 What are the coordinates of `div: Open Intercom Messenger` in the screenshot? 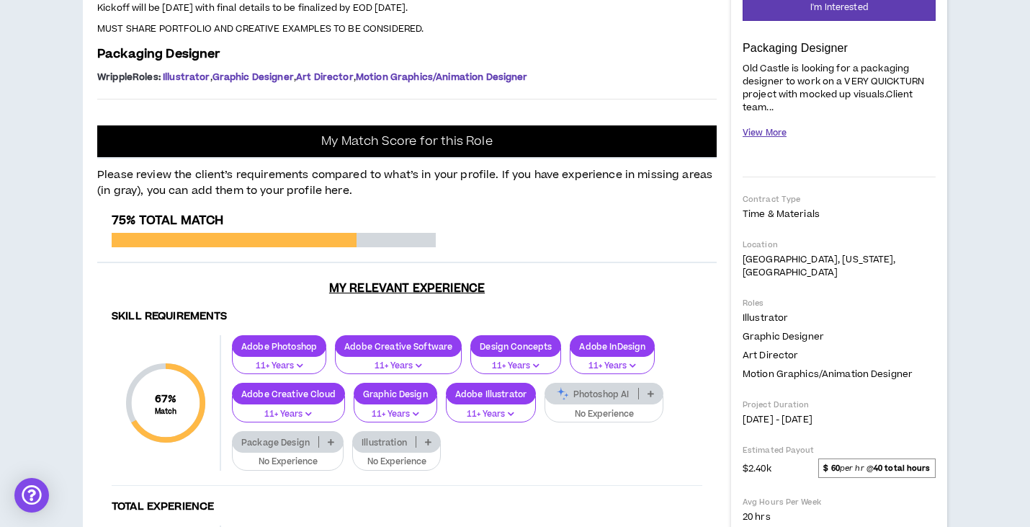 It's located at (32, 495).